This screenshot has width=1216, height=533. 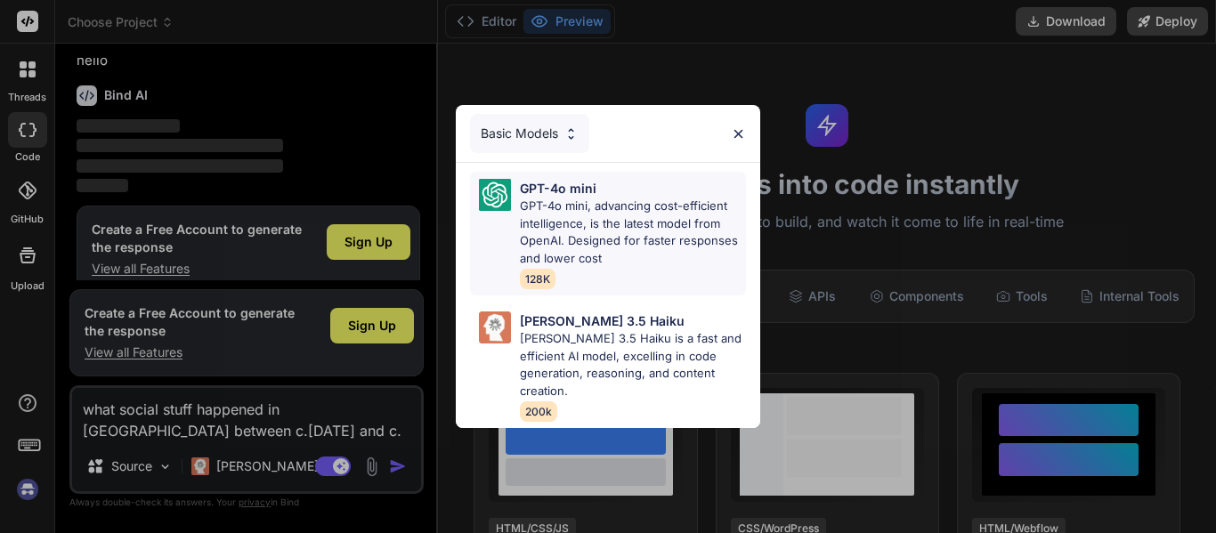 What do you see at coordinates (539, 411) in the screenshot?
I see `span: 200k` at bounding box center [539, 411].